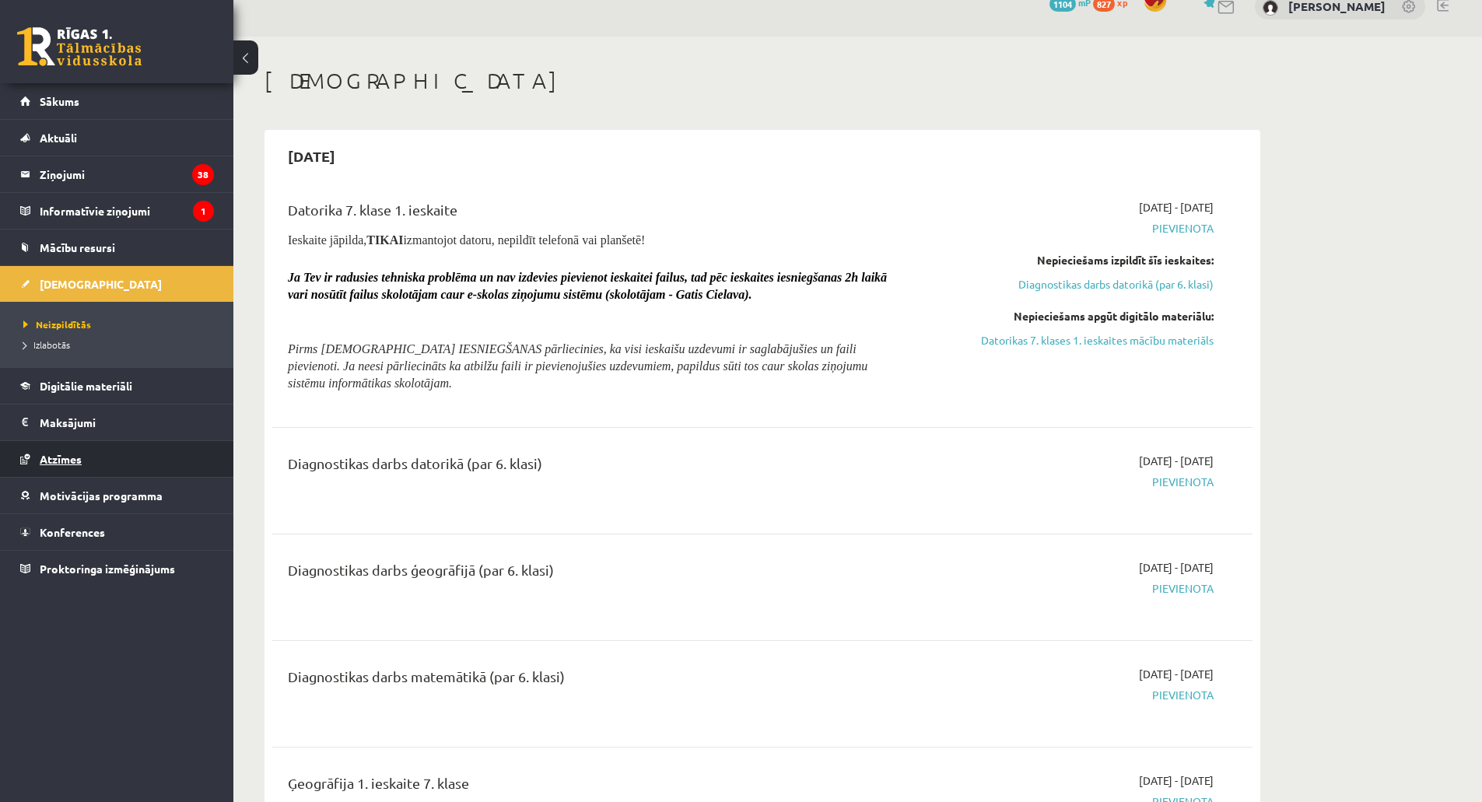 The image size is (1482, 802). I want to click on span: Mācību resursi, so click(77, 247).